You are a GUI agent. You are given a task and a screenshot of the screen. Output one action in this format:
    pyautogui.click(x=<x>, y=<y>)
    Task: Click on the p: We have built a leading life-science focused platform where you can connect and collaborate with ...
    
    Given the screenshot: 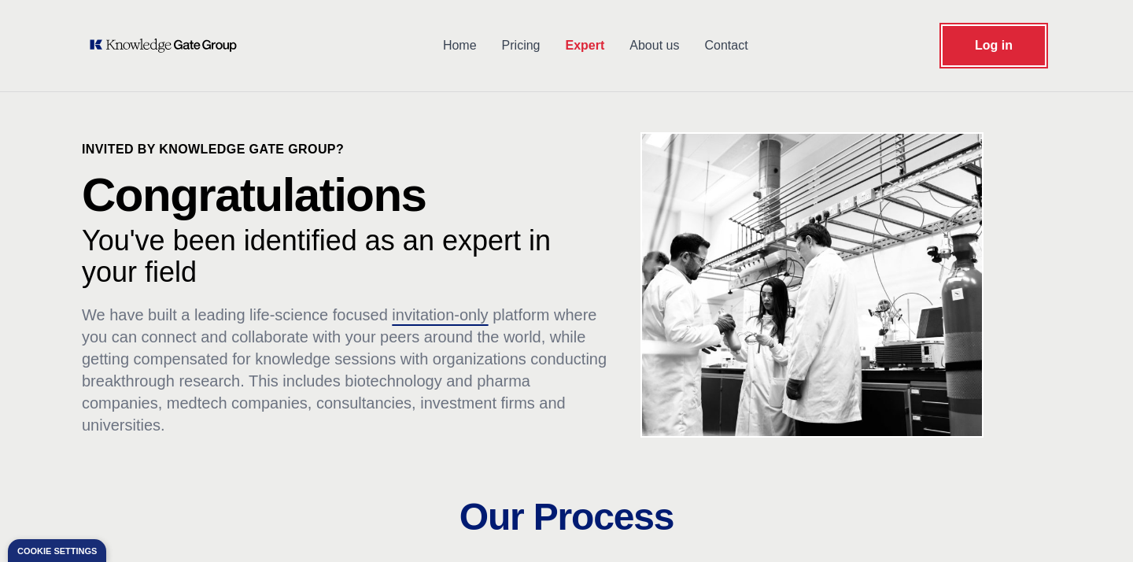 What is the action you would take?
    pyautogui.click(x=346, y=370)
    